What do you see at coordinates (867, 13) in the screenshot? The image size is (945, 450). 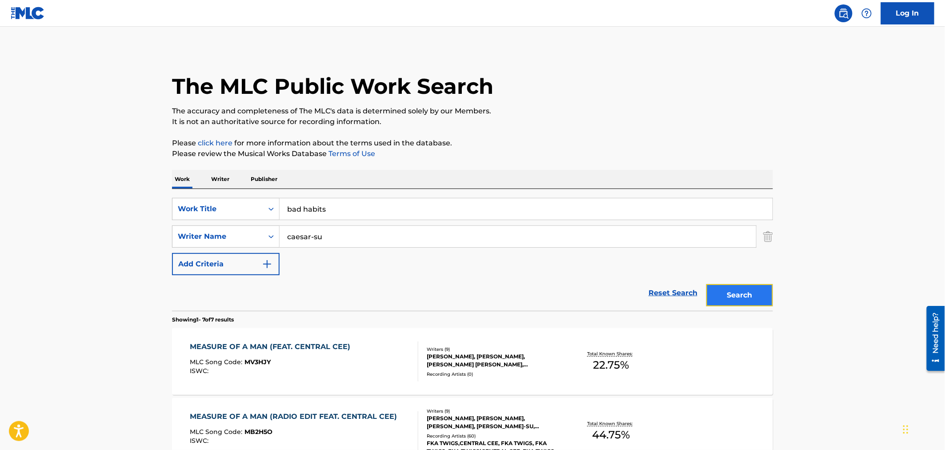 I see `img: help` at bounding box center [867, 13].